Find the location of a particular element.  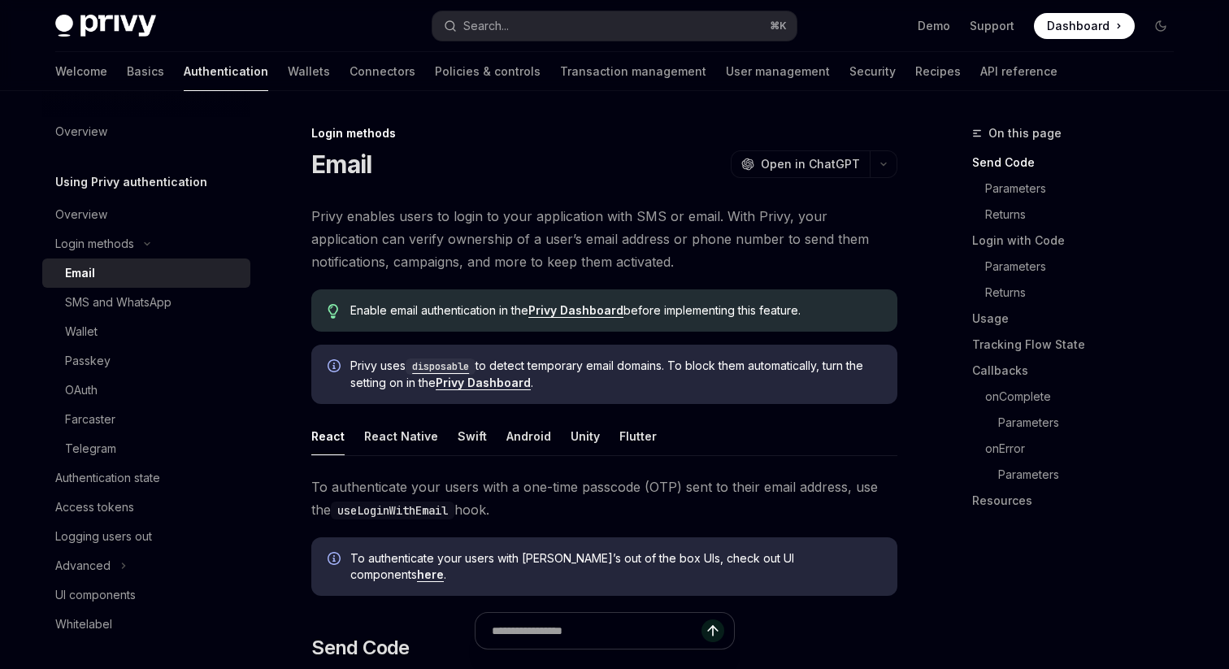

div: Access tokens is located at coordinates (94, 507).